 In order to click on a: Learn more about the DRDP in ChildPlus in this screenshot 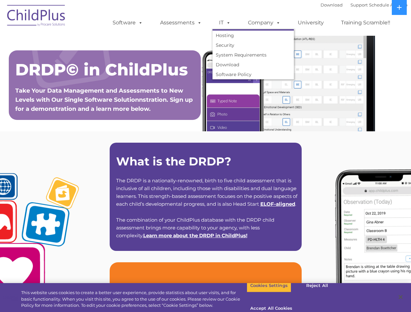, I will do `click(195, 236)`.